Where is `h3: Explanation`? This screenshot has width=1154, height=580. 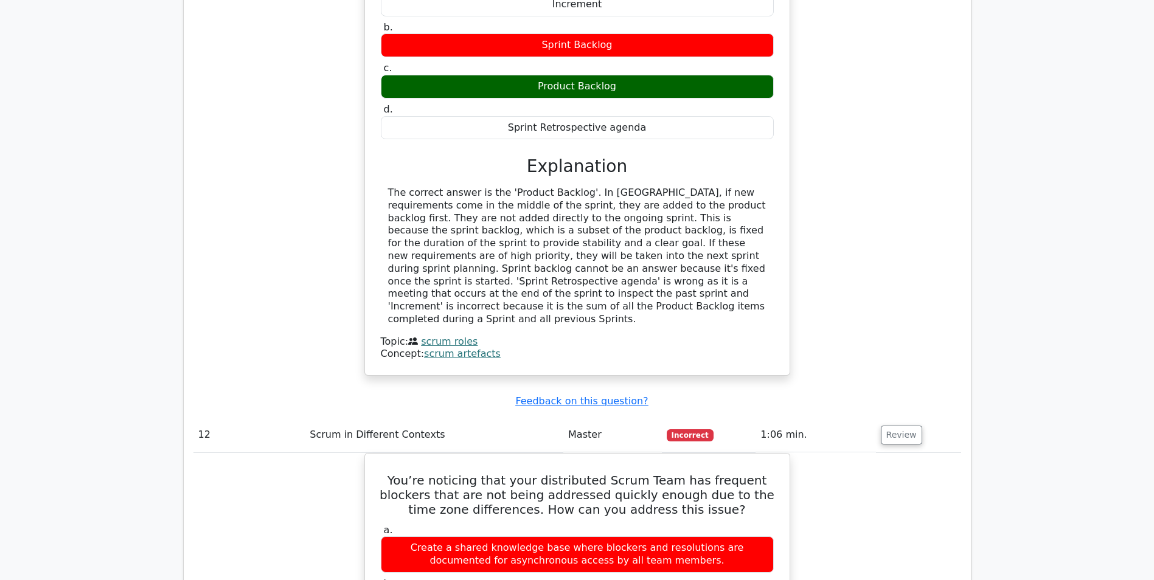
h3: Explanation is located at coordinates (577, 167).